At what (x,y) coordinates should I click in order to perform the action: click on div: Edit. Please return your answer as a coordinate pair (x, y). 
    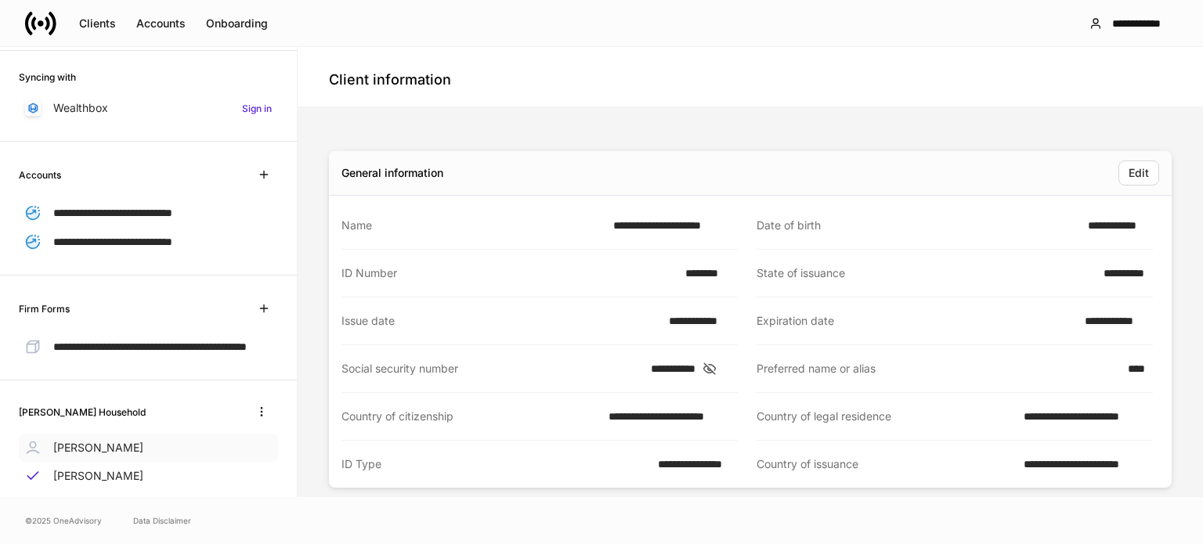
    Looking at the image, I should click on (1139, 173).